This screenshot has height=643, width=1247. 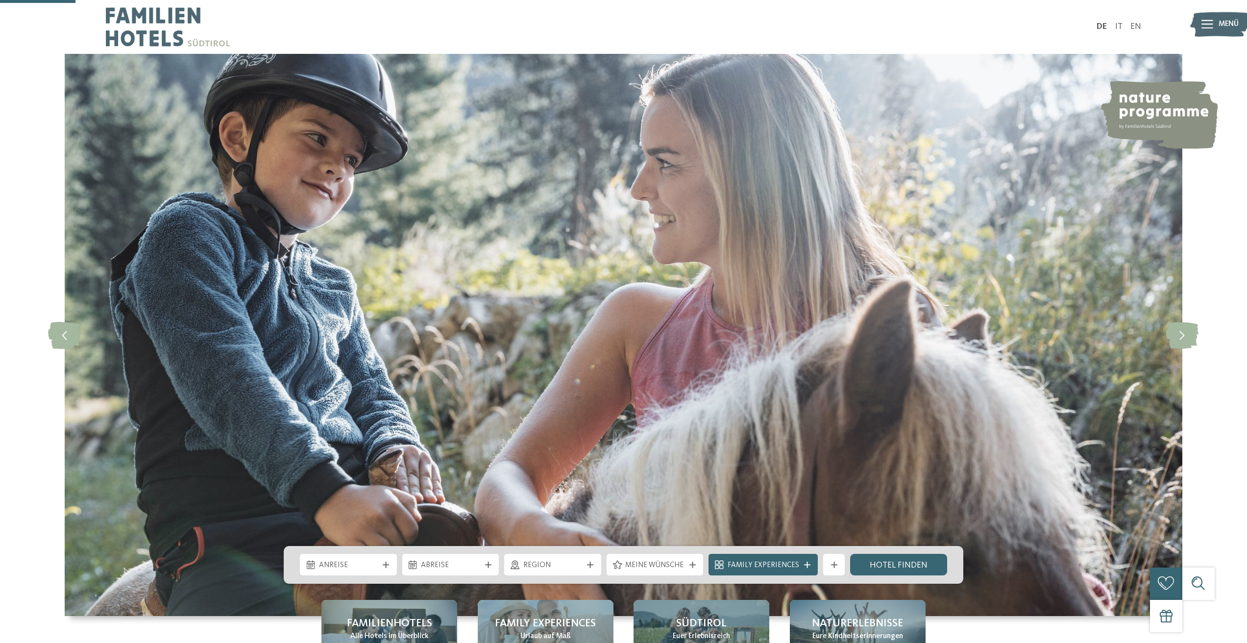 I want to click on span: Menü, so click(x=1228, y=24).